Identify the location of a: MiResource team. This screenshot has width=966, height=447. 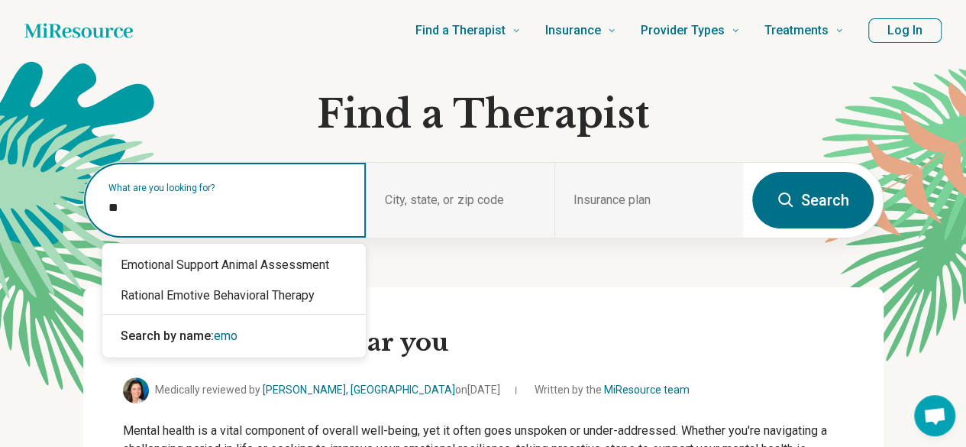
(647, 389).